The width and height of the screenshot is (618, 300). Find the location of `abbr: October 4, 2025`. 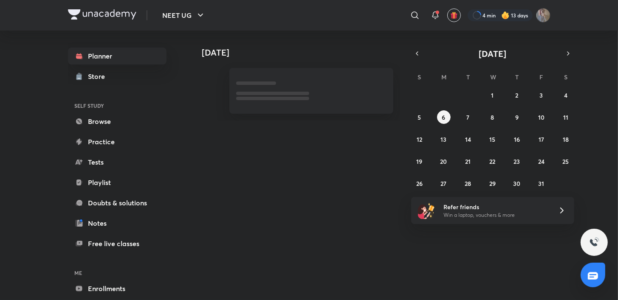

abbr: October 4, 2025 is located at coordinates (566, 95).